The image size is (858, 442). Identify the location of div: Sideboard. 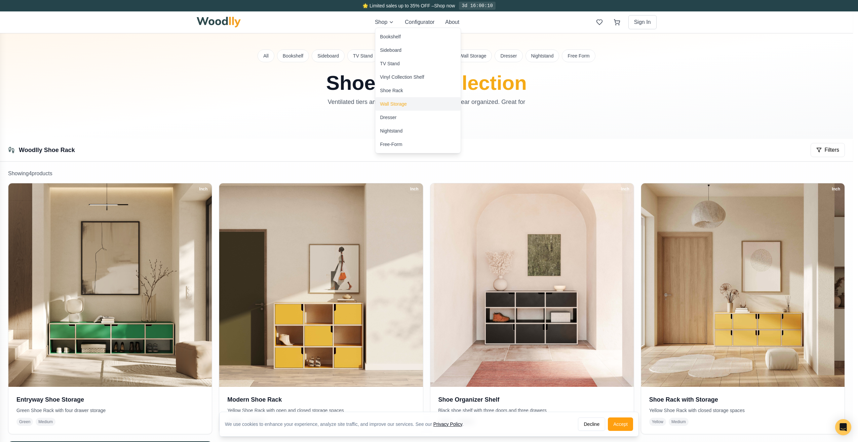
(391, 50).